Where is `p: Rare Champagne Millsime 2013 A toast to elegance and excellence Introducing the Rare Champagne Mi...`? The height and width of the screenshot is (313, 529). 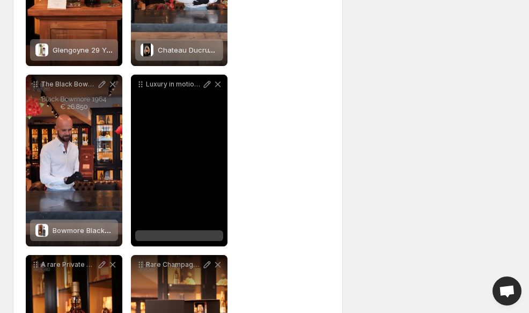 p: Rare Champagne Millsime 2013 A toast to elegance and excellence Introducing the Rare Champagne Mi... is located at coordinates (174, 264).